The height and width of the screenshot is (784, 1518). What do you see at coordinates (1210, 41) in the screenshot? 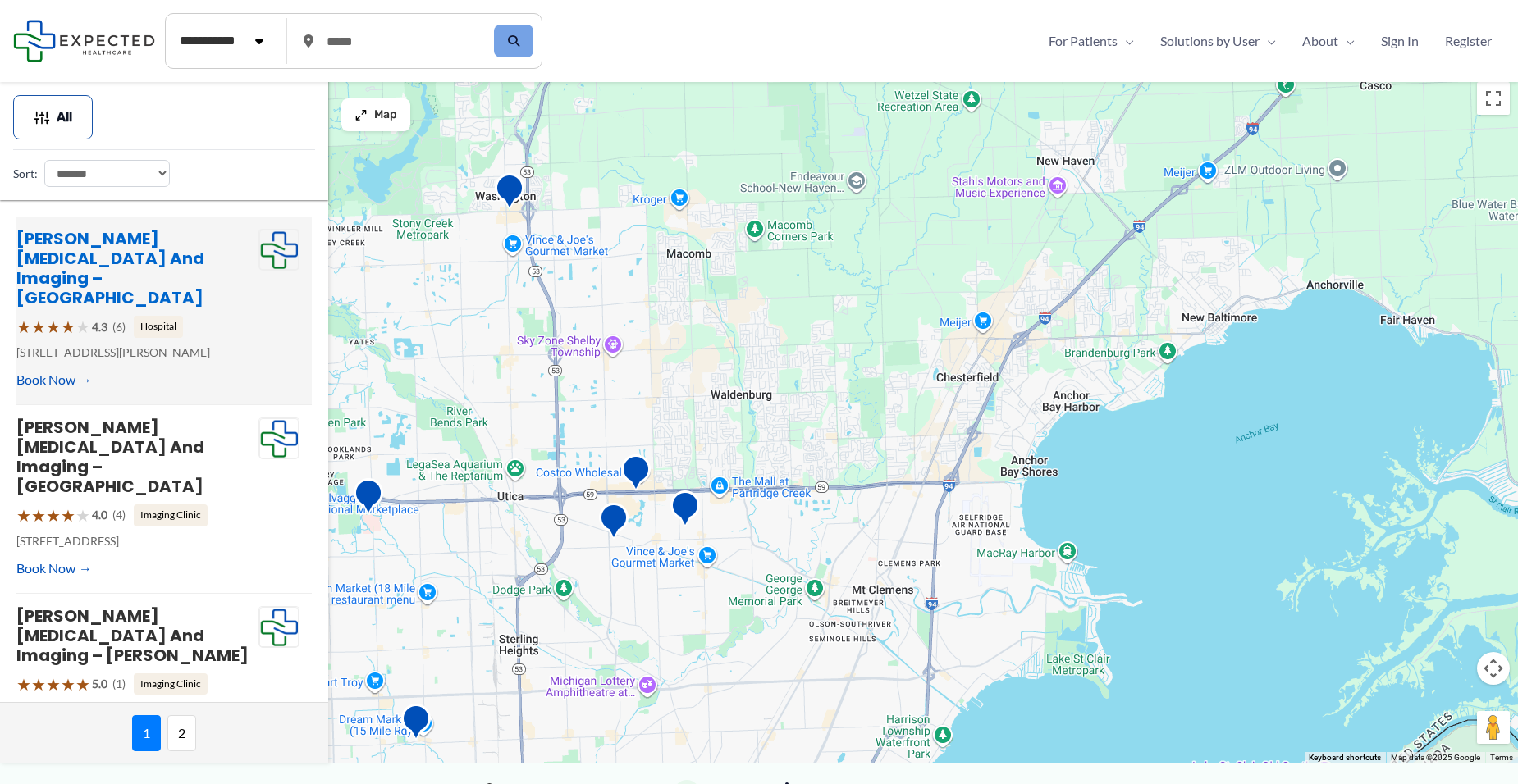
I see `span: Solutions by User` at bounding box center [1210, 41].